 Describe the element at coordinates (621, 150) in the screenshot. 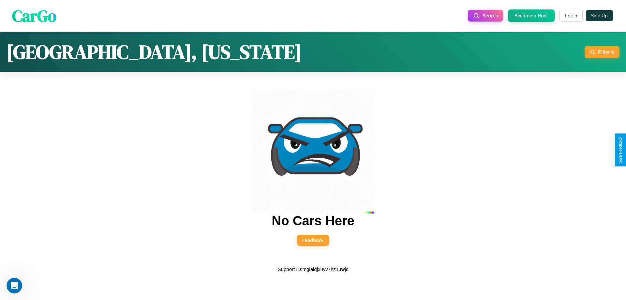

I see `div: Give Feedback` at that location.